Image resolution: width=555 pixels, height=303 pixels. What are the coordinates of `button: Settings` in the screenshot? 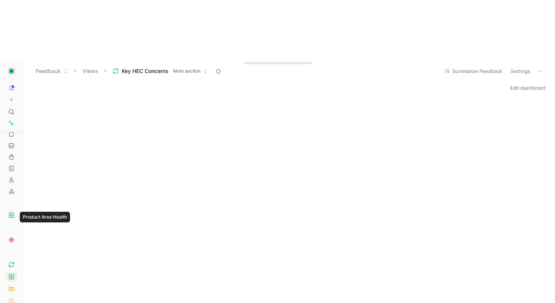 It's located at (521, 71).